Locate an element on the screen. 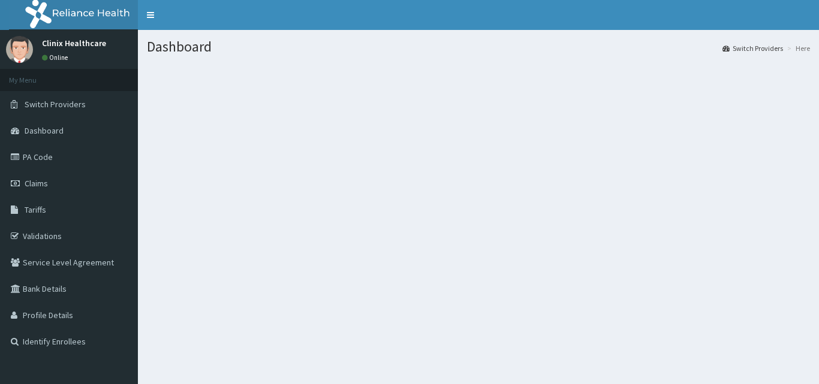  span: Switch Providers is located at coordinates (55, 104).